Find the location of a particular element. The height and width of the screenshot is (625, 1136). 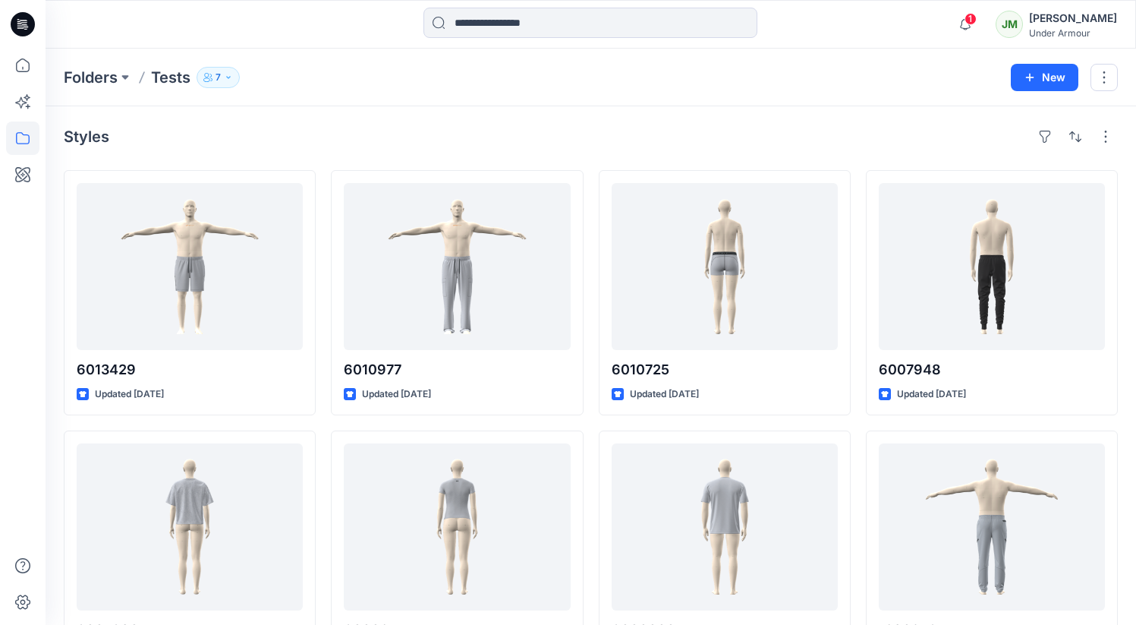

a: 6010725 is located at coordinates (725, 266).